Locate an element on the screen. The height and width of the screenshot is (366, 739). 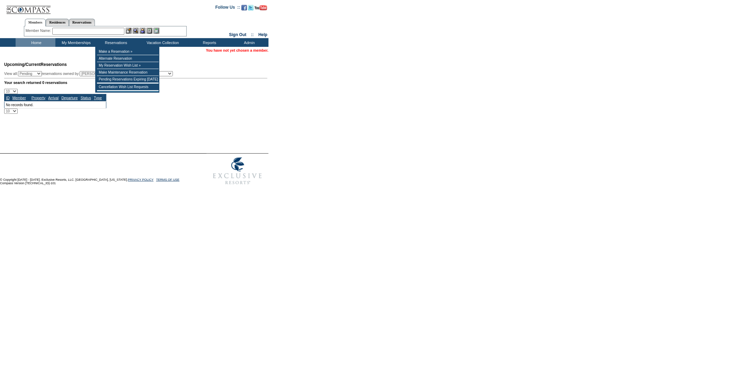
a: Subscribe to our YouTube Channel is located at coordinates (261, 9).